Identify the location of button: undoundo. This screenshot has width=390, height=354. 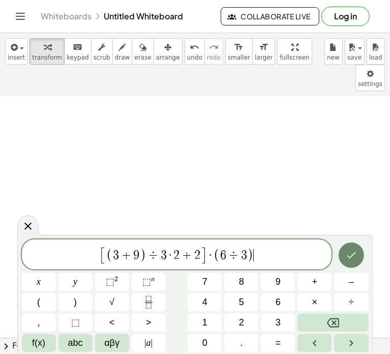
(195, 51).